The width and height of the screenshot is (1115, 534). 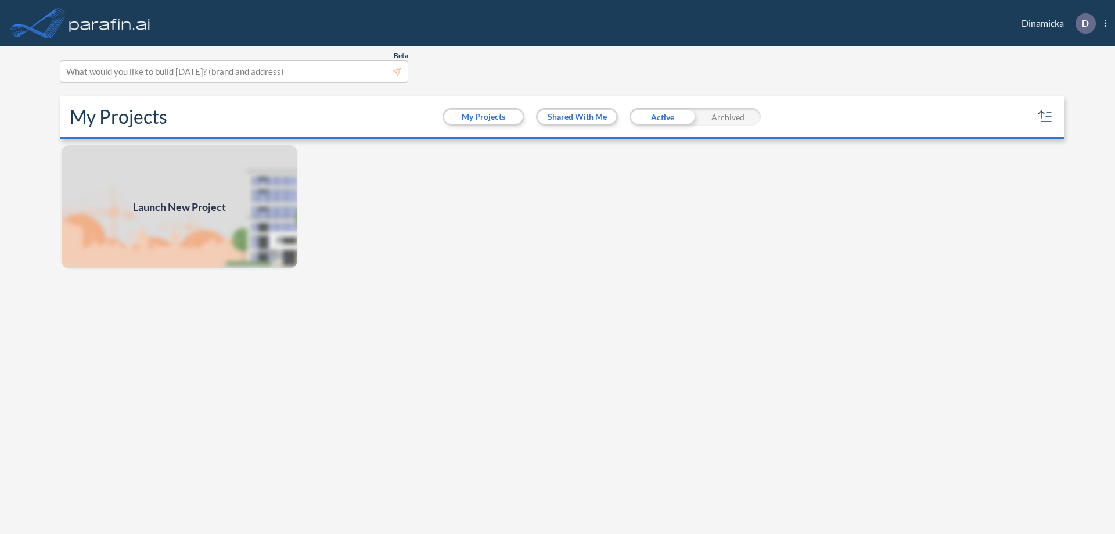 I want to click on h2: My Projects, so click(x=119, y=117).